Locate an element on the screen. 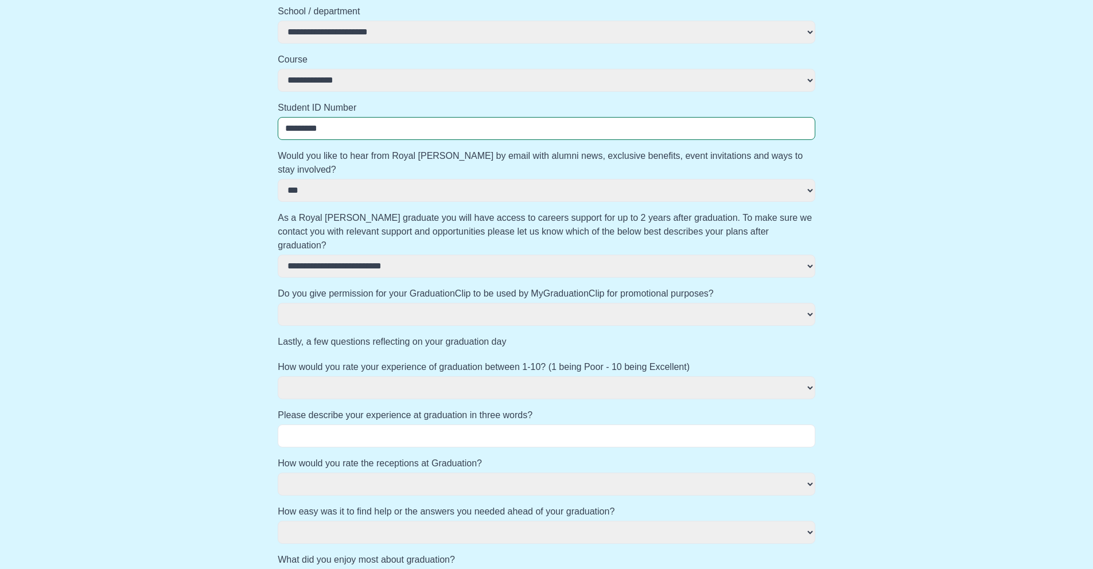 The height and width of the screenshot is (569, 1093). label: Please describe your experience at graduation in three words? is located at coordinates (546, 416).